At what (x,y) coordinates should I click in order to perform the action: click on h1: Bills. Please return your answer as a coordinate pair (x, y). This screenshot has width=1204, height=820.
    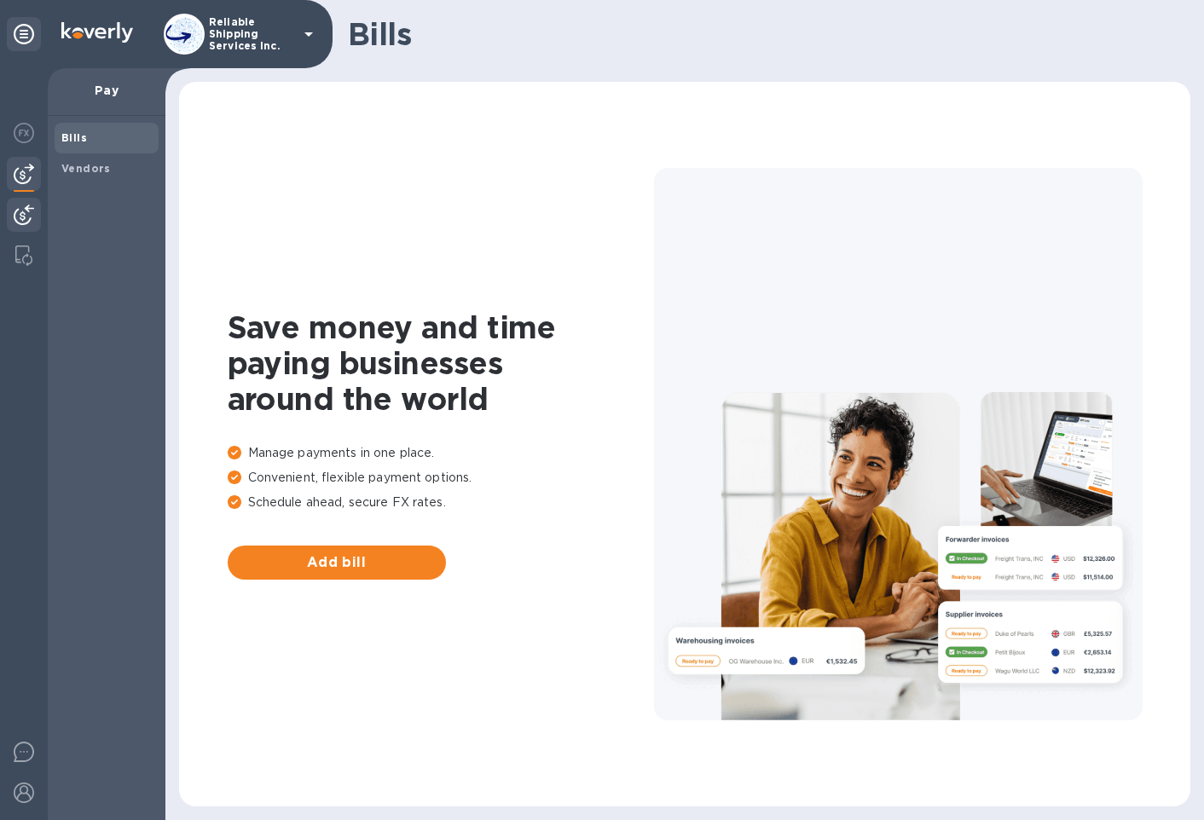
    Looking at the image, I should click on (762, 34).